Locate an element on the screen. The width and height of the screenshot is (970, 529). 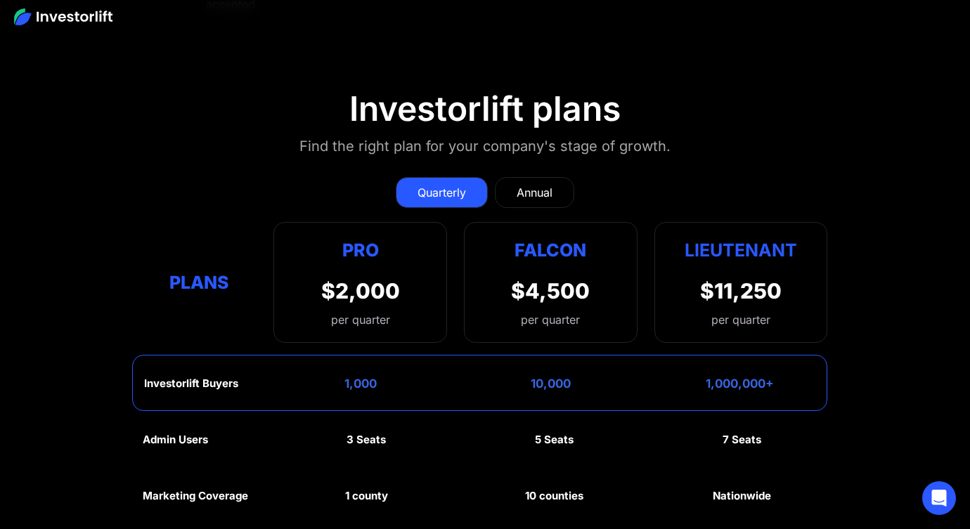
div: 10,000 is located at coordinates (550, 384).